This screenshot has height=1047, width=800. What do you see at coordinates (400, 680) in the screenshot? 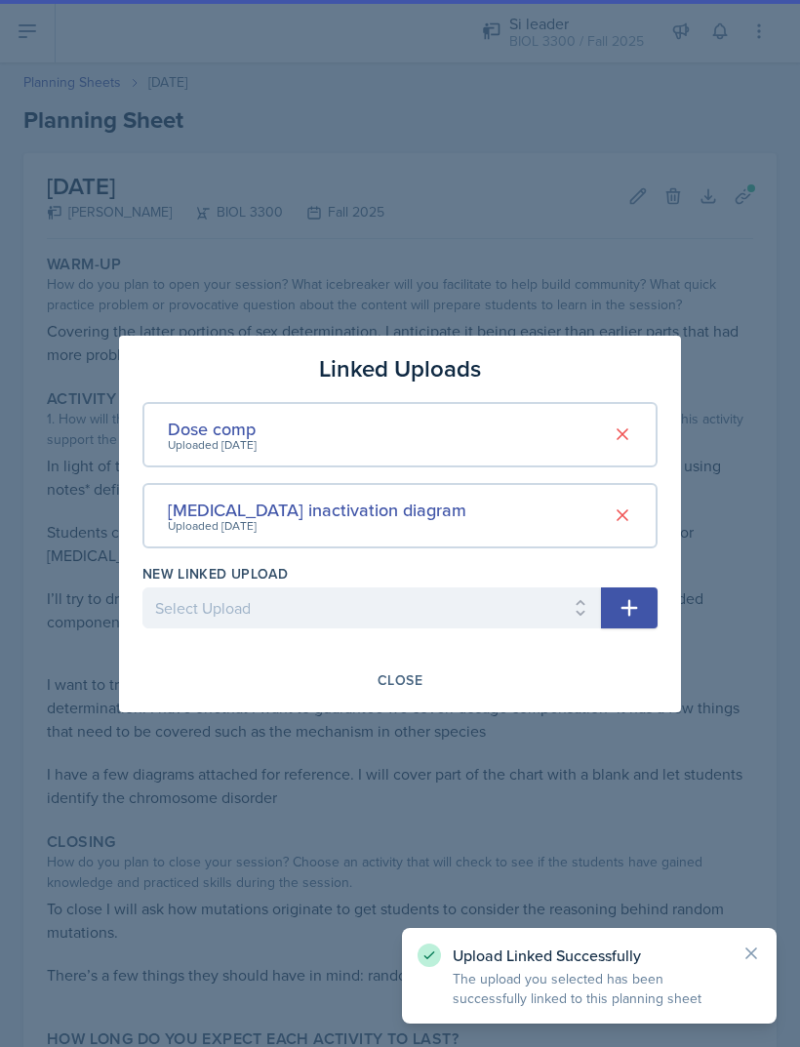
I see `button: Close` at bounding box center [400, 680].